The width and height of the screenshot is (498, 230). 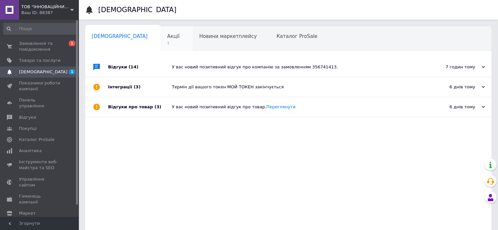 What do you see at coordinates (174, 36) in the screenshot?
I see `span: Акції` at bounding box center [174, 36].